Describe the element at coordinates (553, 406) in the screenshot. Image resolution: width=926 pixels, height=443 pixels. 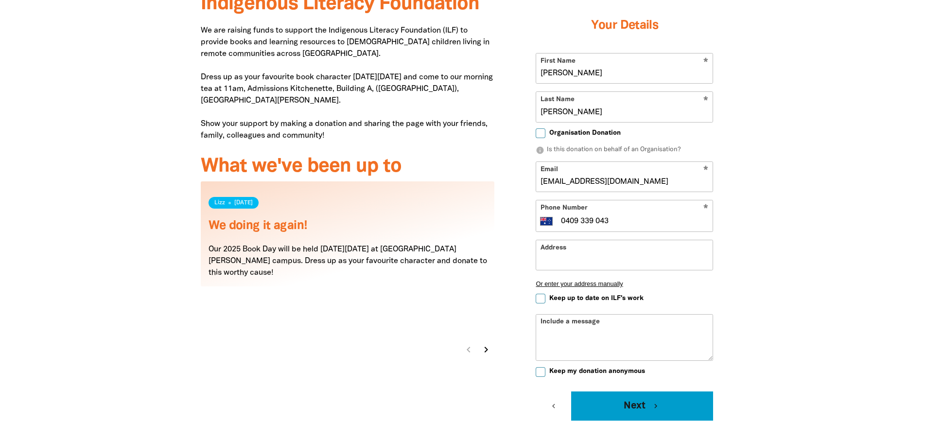
I see `button: chevron_left` at that location.